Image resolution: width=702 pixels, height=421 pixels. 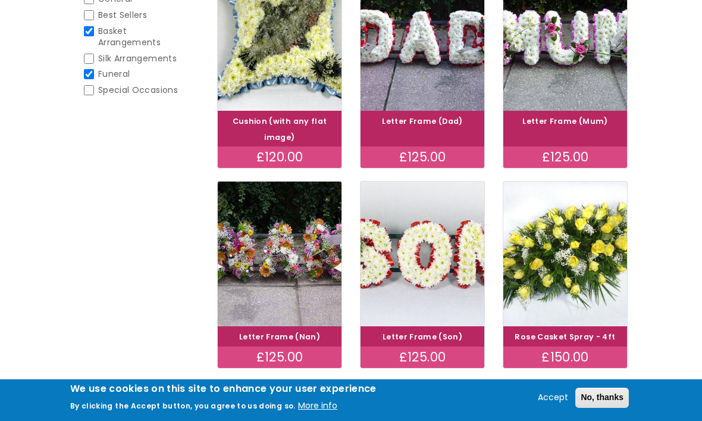 I want to click on a: Letter Frame (Nan), so click(x=280, y=336).